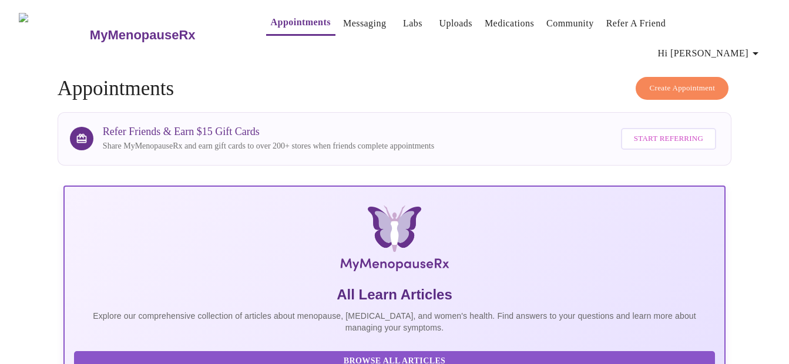 This screenshot has width=789, height=364. Describe the element at coordinates (668, 139) in the screenshot. I see `span: Start Referring` at that location.